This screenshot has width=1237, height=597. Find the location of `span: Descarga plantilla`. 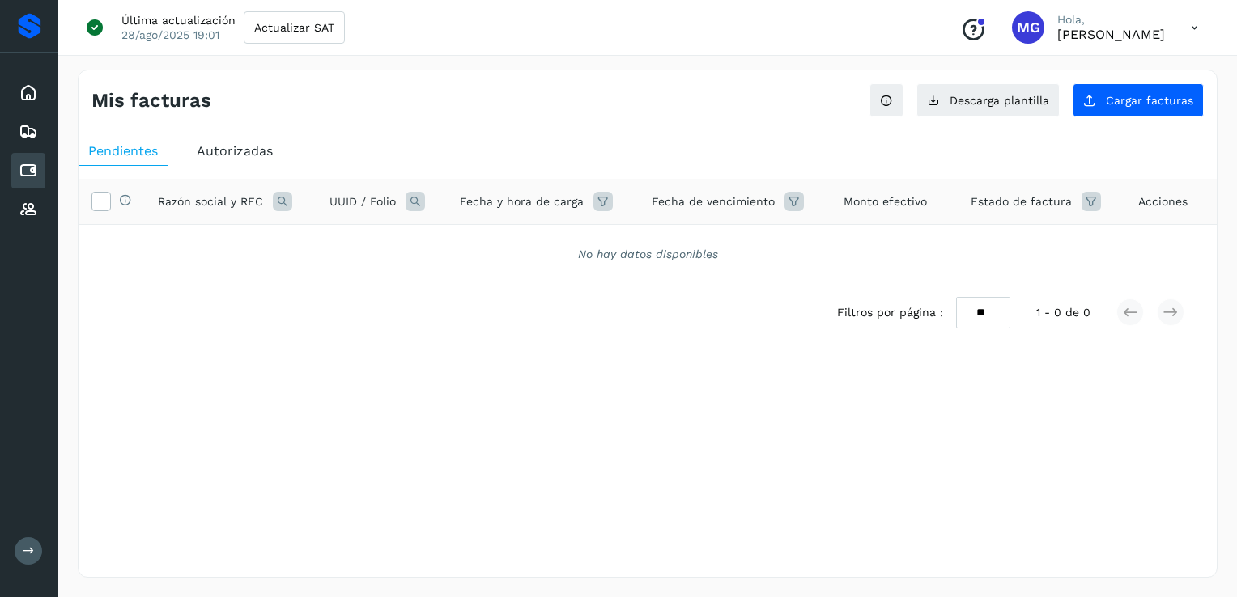

span: Descarga plantilla is located at coordinates (999, 100).